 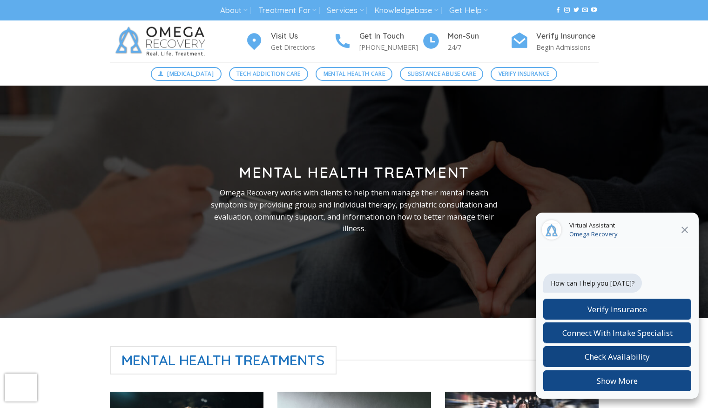 I want to click on a: Follow on Facebook, so click(x=558, y=10).